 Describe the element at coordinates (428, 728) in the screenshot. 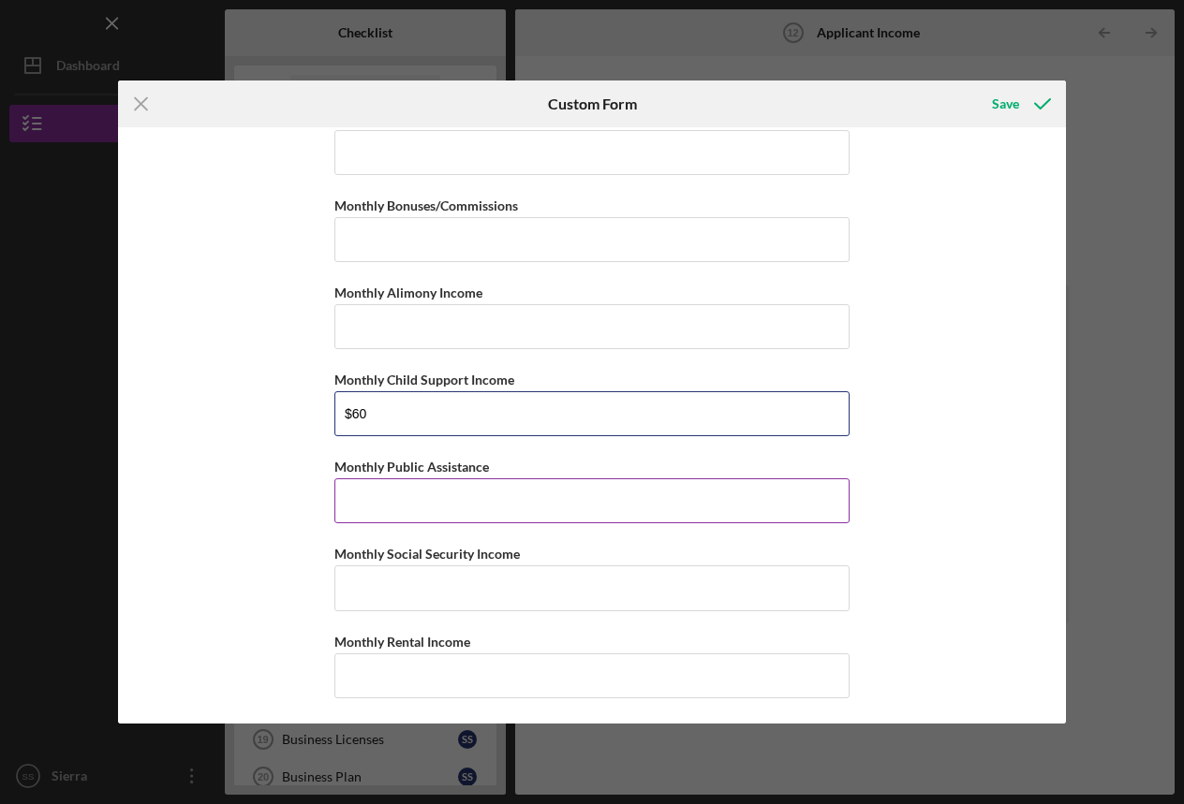

I see `label: Monthly Unemployment Income` at that location.